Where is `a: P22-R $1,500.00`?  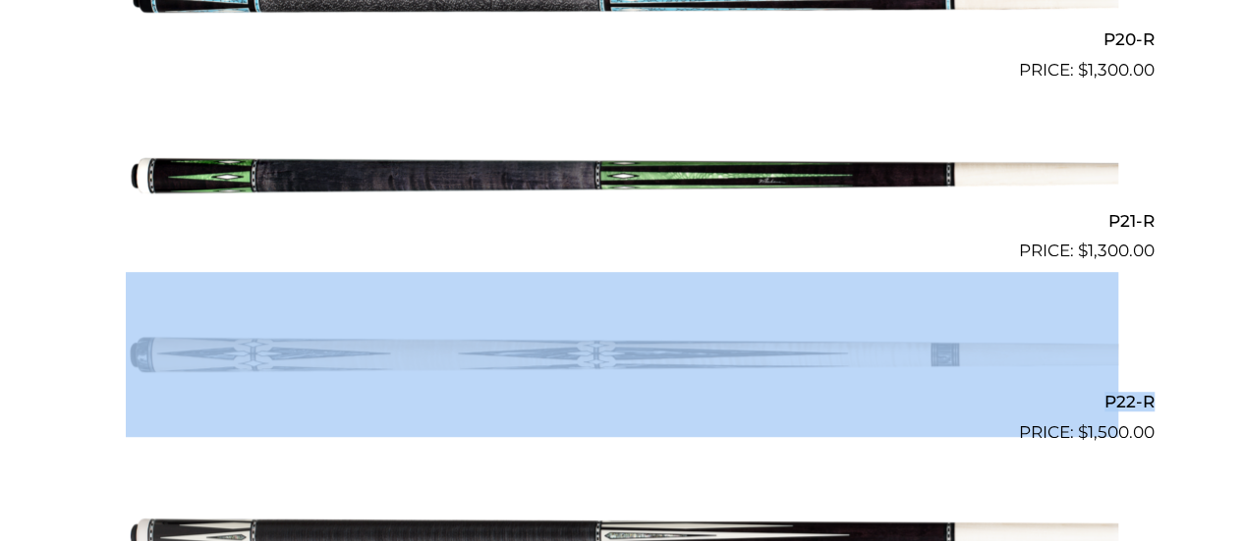 a: P22-R $1,500.00 is located at coordinates (622, 359).